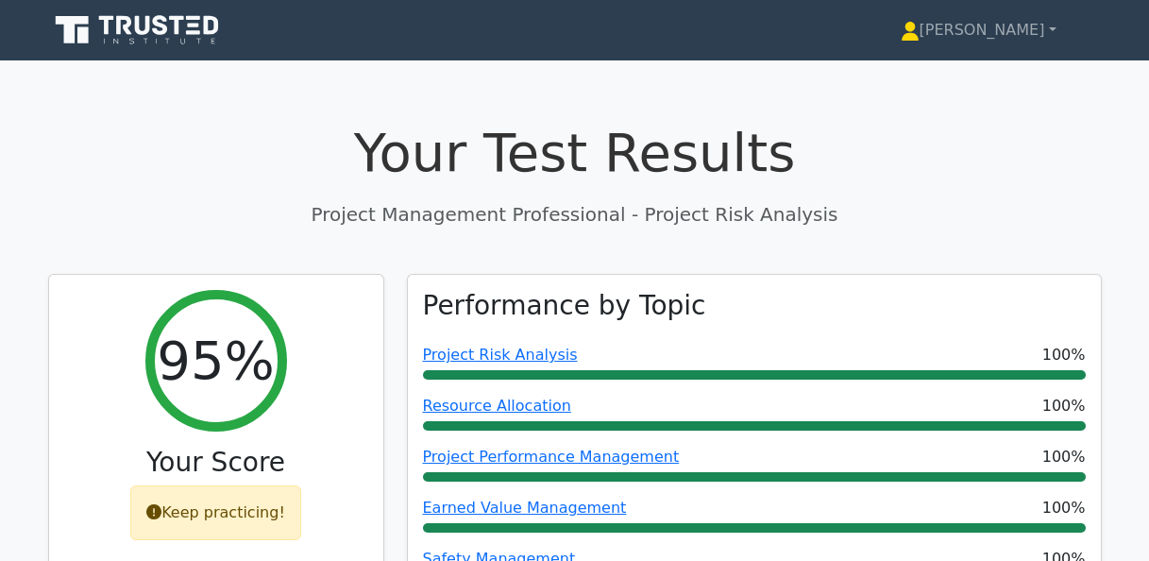 The height and width of the screenshot is (561, 1149). Describe the element at coordinates (575, 152) in the screenshot. I see `h1: Your Test Results` at that location.